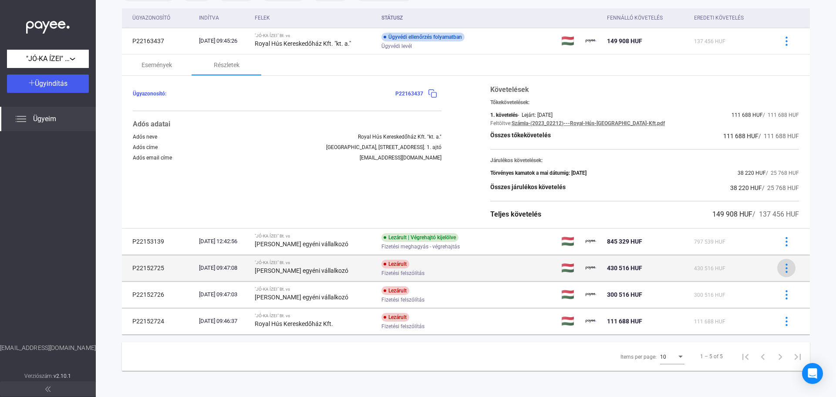 The height and width of the screenshot is (397, 836). What do you see at coordinates (763, 356) in the screenshot?
I see `button: Previous page` at bounding box center [763, 356].